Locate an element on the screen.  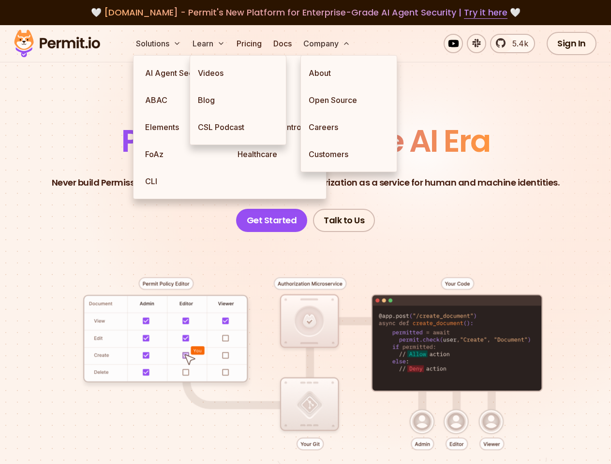
a: Pricing is located at coordinates (249, 44).